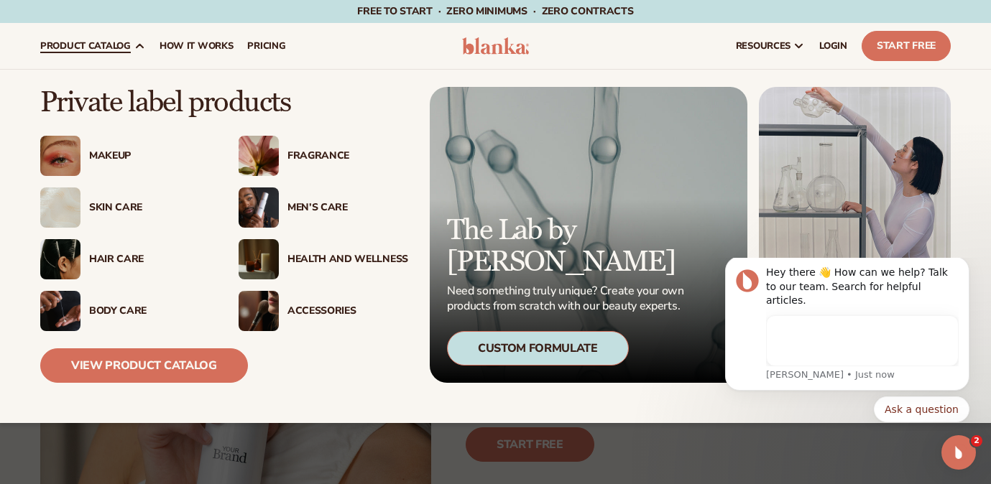 This screenshot has height=484, width=991. I want to click on img: Profile image for Lee, so click(44, 23).